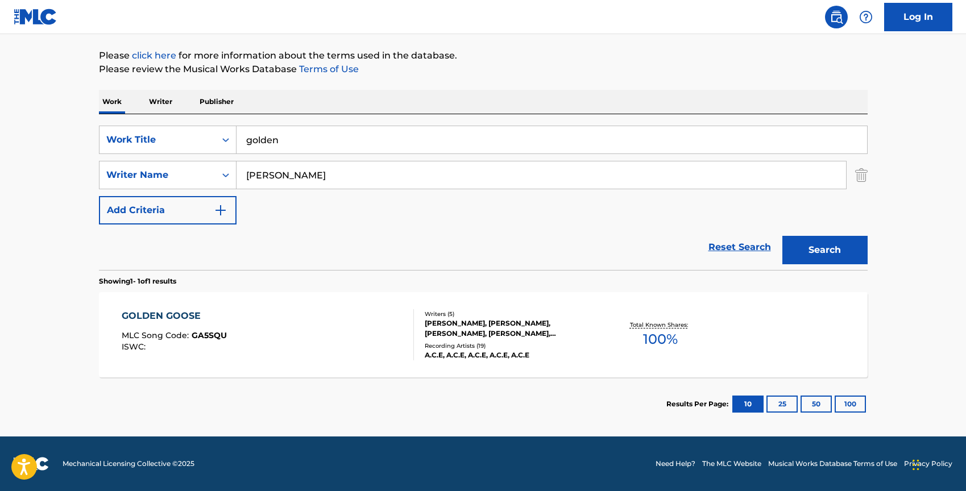  I want to click on p: Work, so click(112, 102).